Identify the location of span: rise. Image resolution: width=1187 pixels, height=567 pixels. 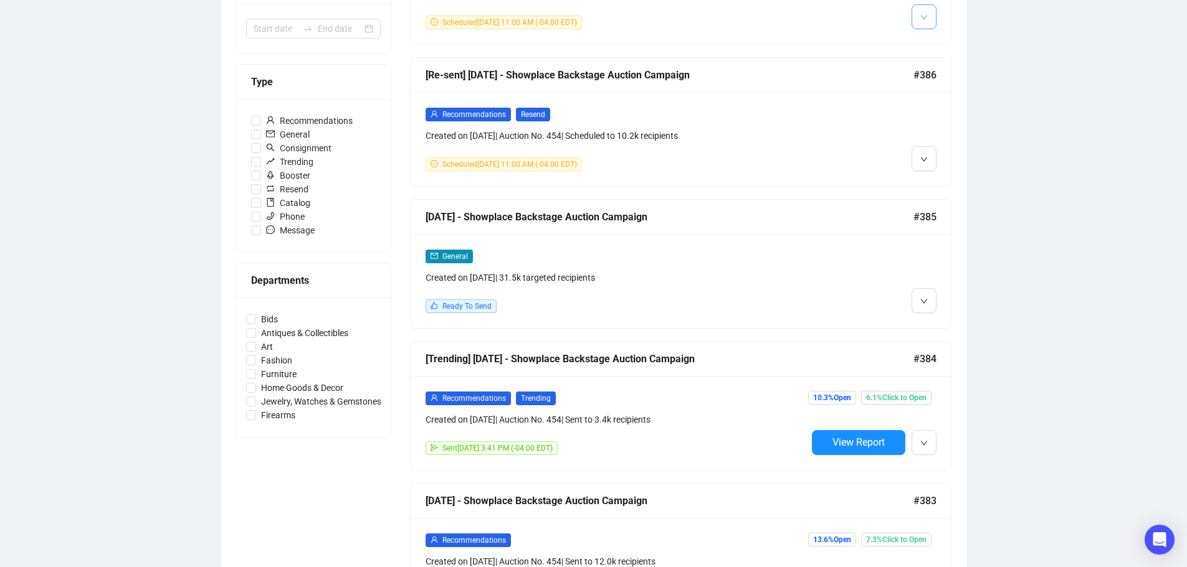
(270, 161).